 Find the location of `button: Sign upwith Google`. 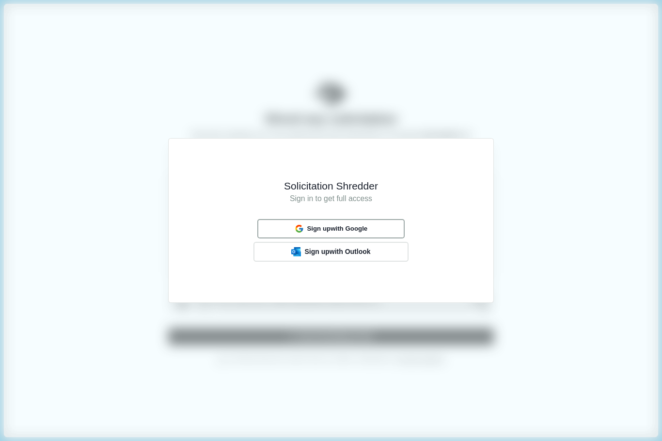

button: Sign upwith Google is located at coordinates (331, 228).